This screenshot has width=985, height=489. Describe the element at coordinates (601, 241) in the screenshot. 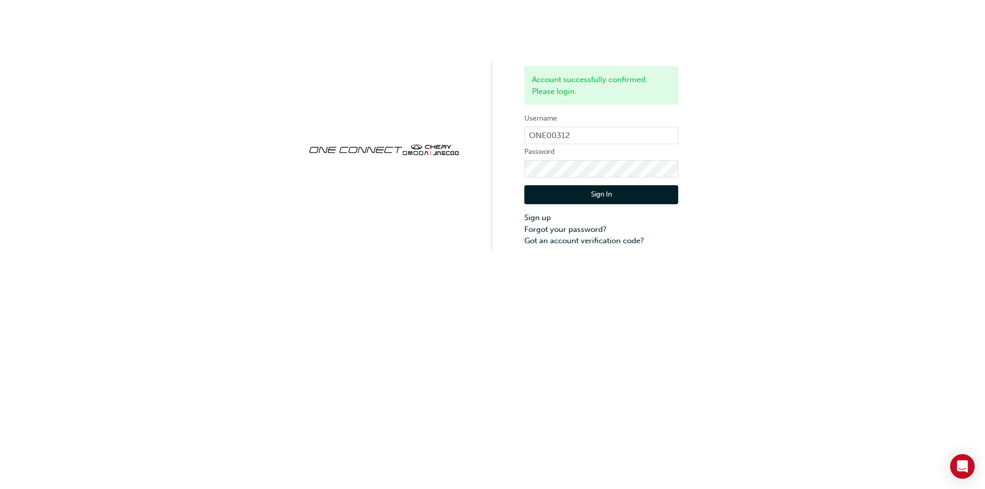

I see `a: Got an account verification code?` at that location.